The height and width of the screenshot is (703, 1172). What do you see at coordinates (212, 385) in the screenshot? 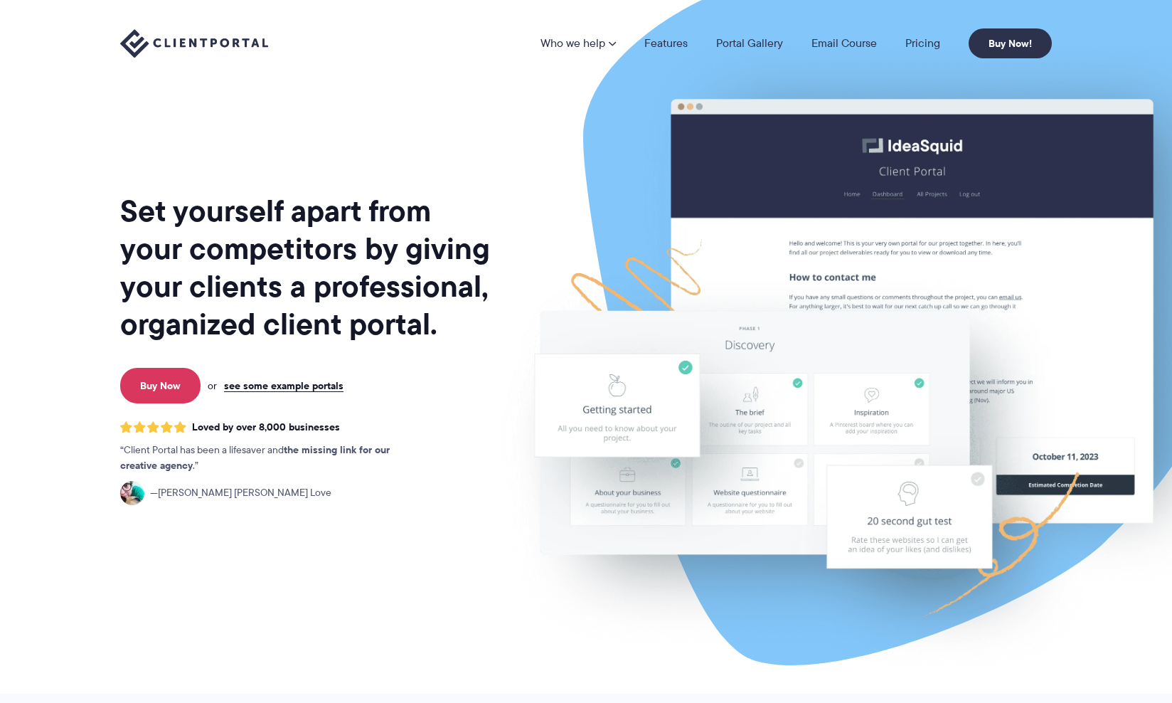
I see `span: or` at bounding box center [212, 385].